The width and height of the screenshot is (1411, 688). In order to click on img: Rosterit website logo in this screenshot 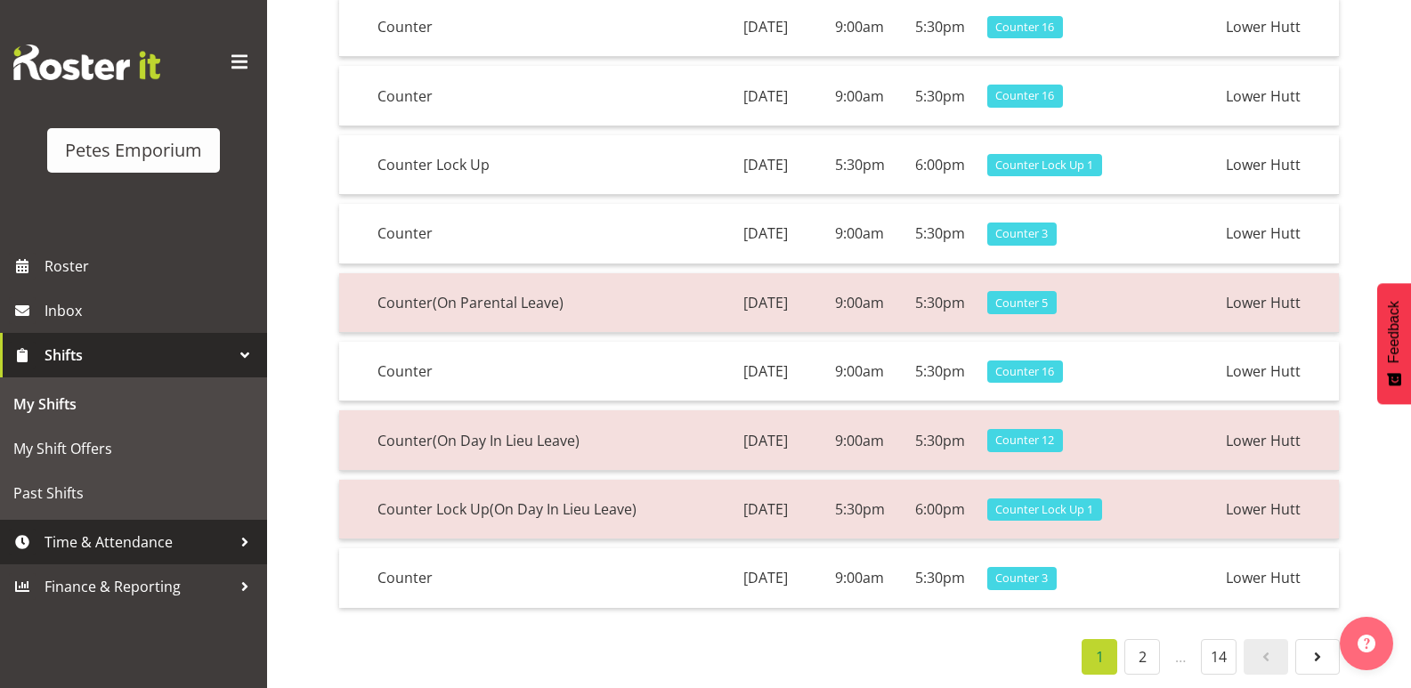, I will do `click(86, 62)`.